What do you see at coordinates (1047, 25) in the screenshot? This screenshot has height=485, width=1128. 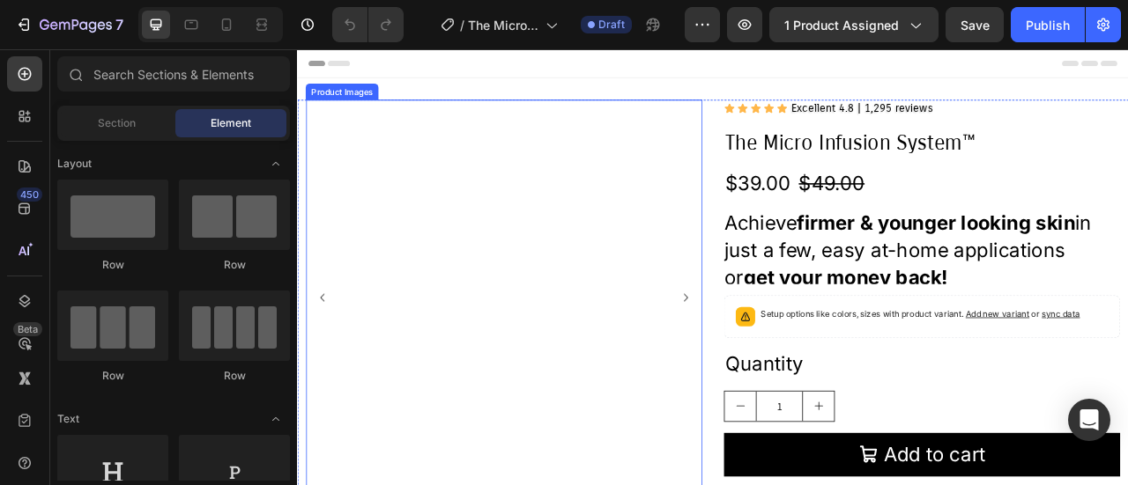 I see `div: Publish` at bounding box center [1047, 25].